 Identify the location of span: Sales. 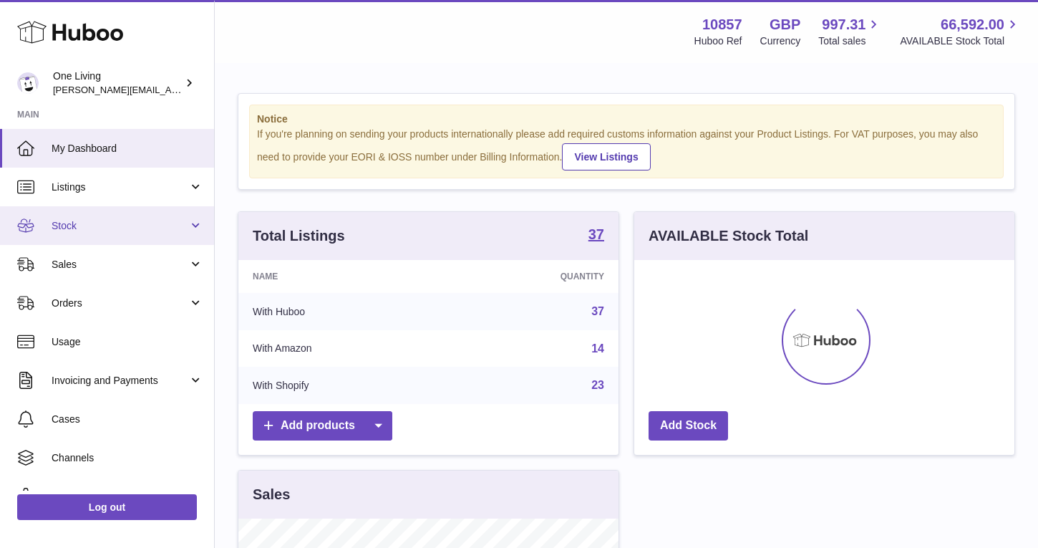
(120, 264).